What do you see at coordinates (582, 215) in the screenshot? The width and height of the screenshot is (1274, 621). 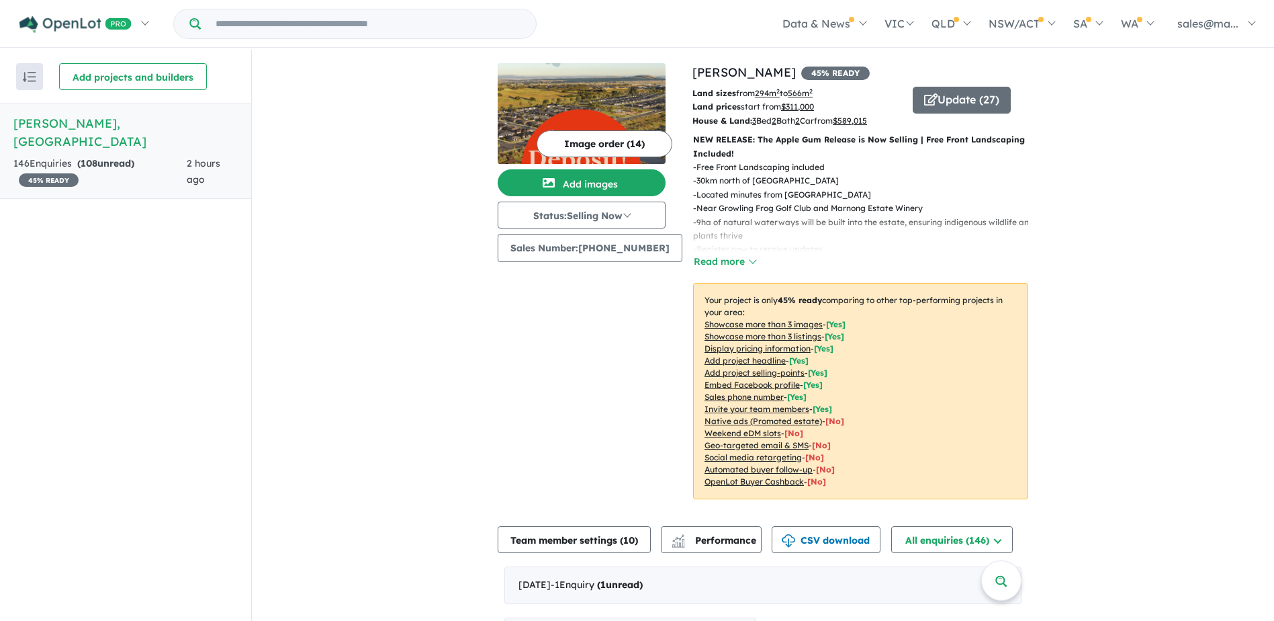 I see `button: Status:Selling Now` at bounding box center [582, 215].